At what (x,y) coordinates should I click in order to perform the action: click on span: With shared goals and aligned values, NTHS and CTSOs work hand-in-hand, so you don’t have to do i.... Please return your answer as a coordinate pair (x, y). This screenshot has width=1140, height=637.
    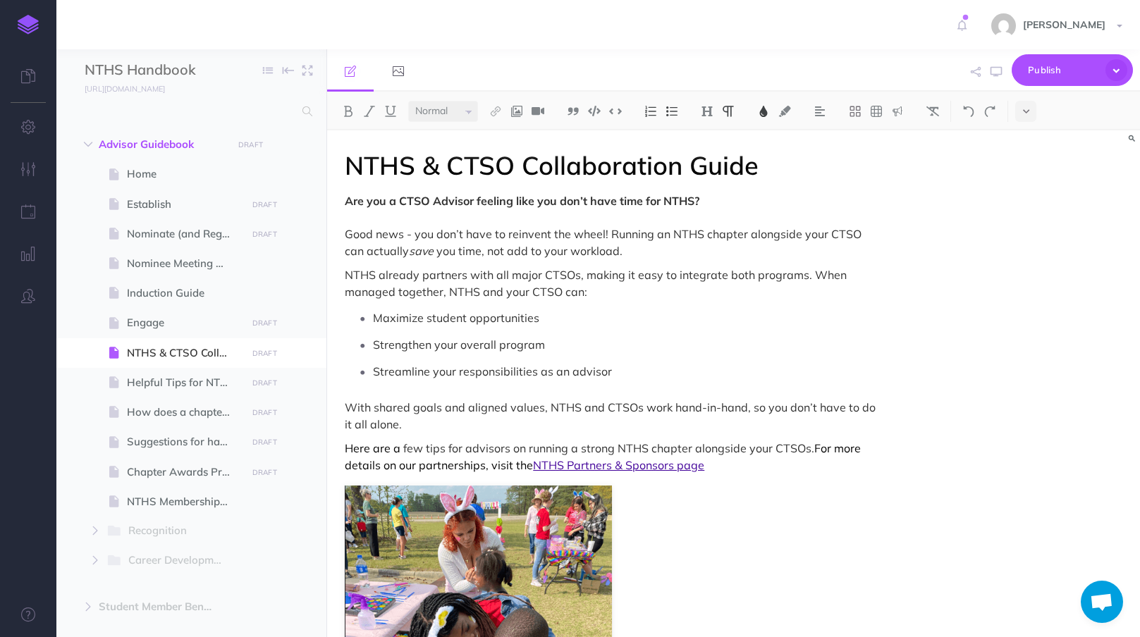
    Looking at the image, I should click on (611, 416).